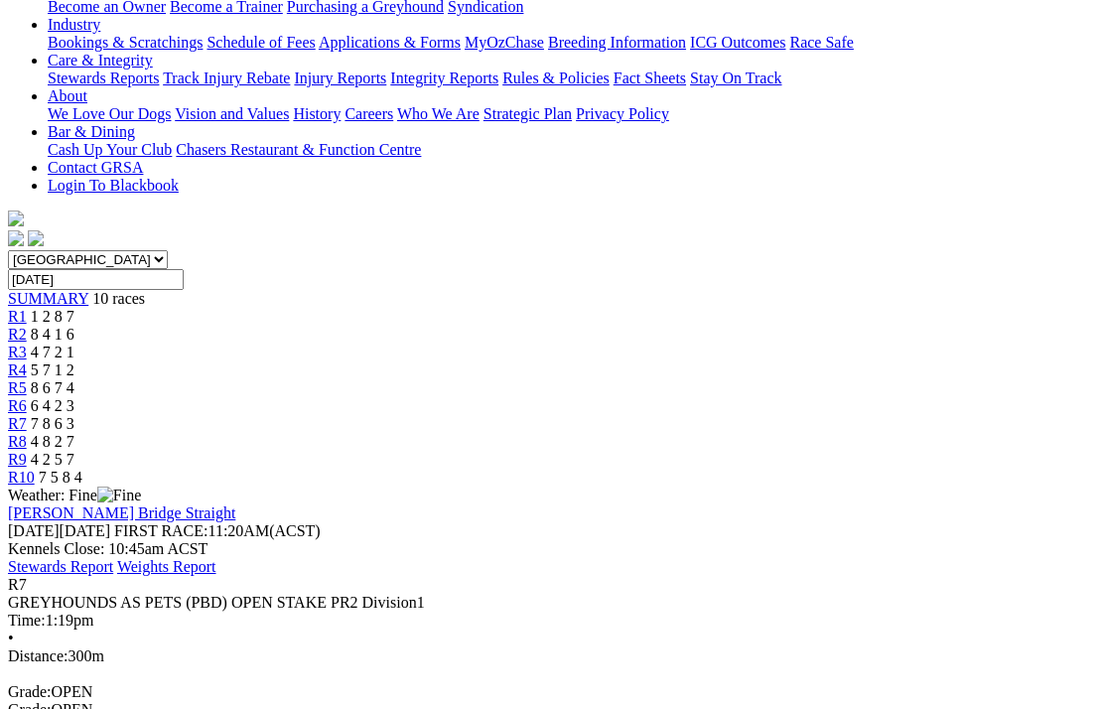 This screenshot has width=1104, height=709. I want to click on a: Bookings & Scratchings, so click(125, 42).